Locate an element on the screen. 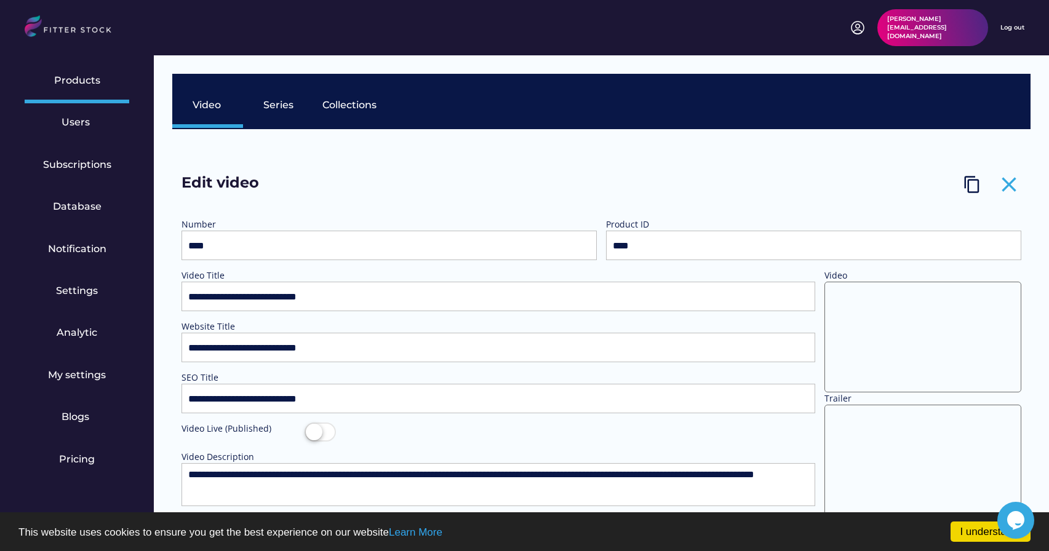  div: Subscriptions is located at coordinates (77, 165).